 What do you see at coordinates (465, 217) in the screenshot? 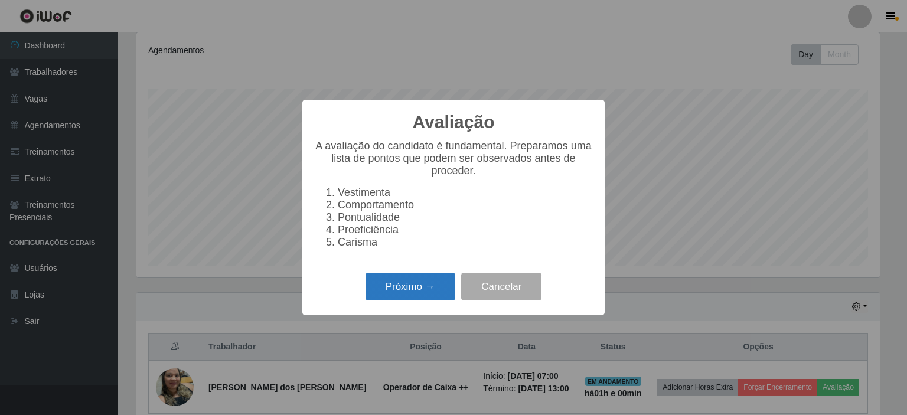
I see `li: Pontualidade` at bounding box center [465, 217].